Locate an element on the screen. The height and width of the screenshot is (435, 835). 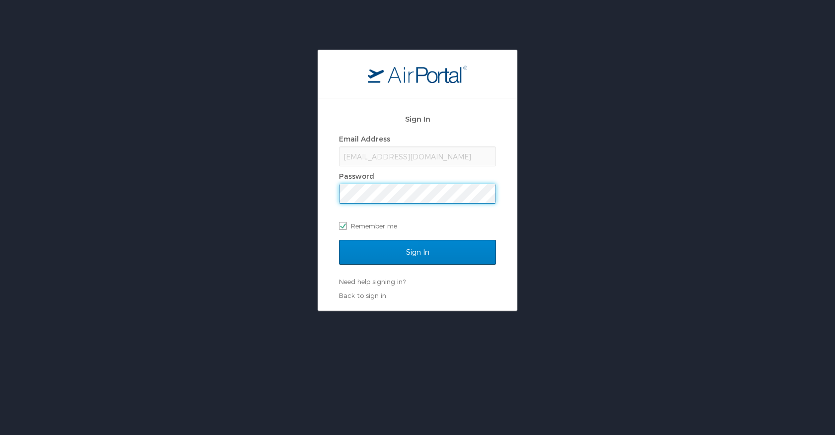
input: Sign In is located at coordinates (417, 252).